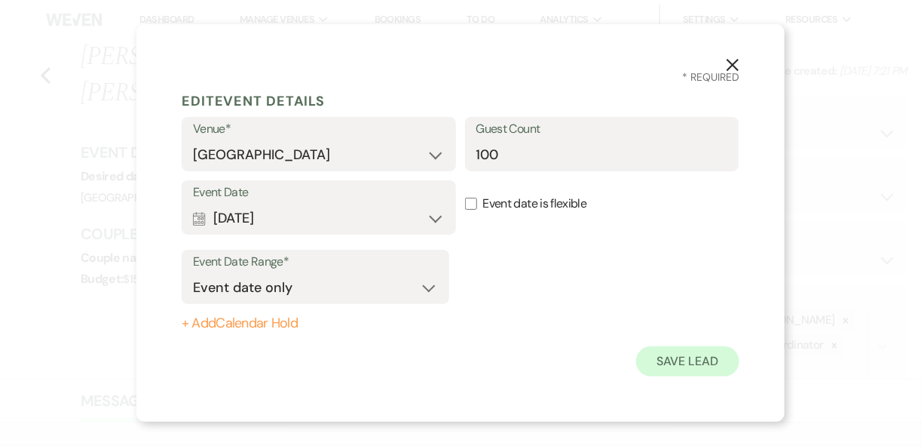 This screenshot has height=446, width=921. What do you see at coordinates (315, 262) in the screenshot?
I see `label: Event Date Range*` at bounding box center [315, 262].